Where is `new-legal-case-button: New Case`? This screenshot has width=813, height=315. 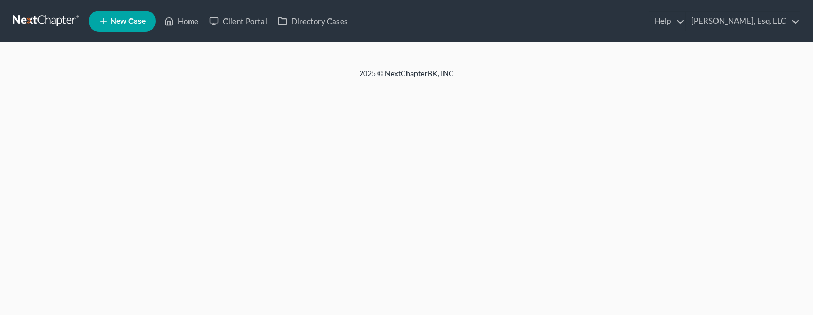 new-legal-case-button: New Case is located at coordinates (122, 21).